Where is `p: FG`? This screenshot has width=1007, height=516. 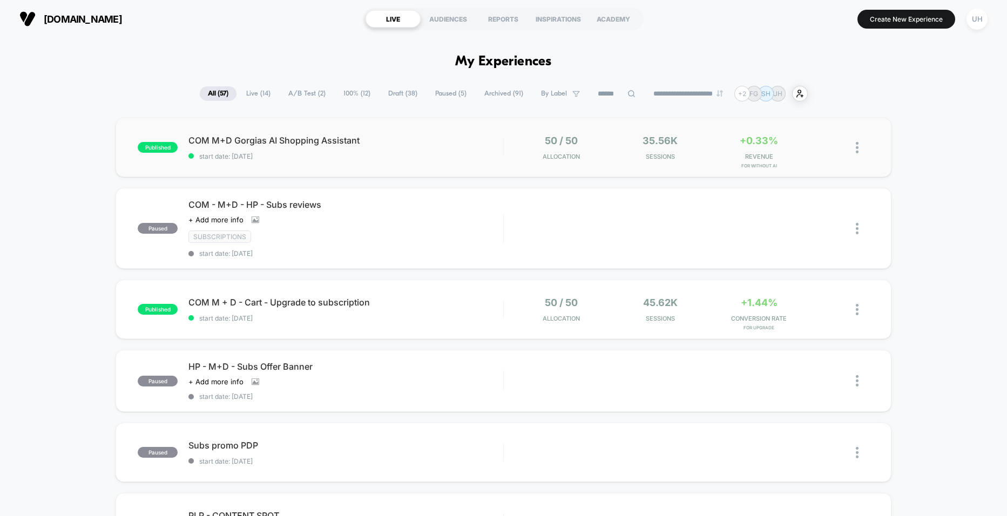 p: FG is located at coordinates (754, 93).